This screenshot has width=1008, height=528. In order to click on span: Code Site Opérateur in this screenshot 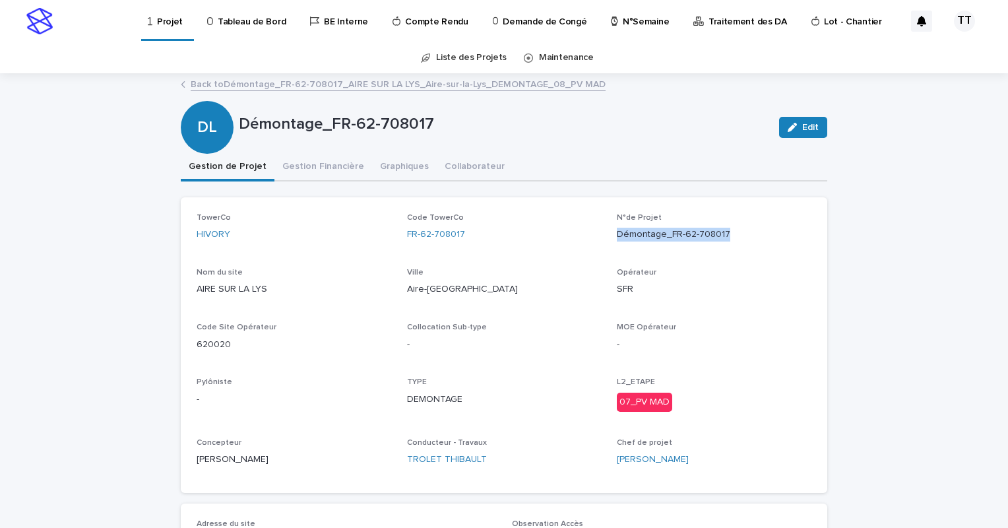, I will do `click(236, 327)`.